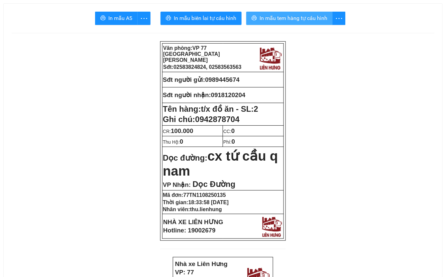 The width and height of the screenshot is (446, 277). I want to click on strong: Thời gian:, so click(196, 202).